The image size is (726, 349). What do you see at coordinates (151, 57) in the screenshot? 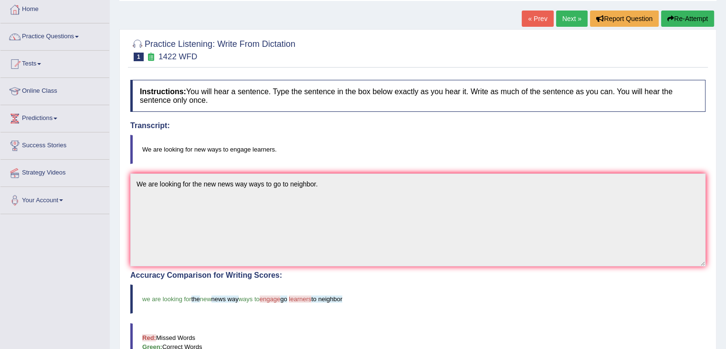
I see `small: Exam occurring question` at bounding box center [151, 57].